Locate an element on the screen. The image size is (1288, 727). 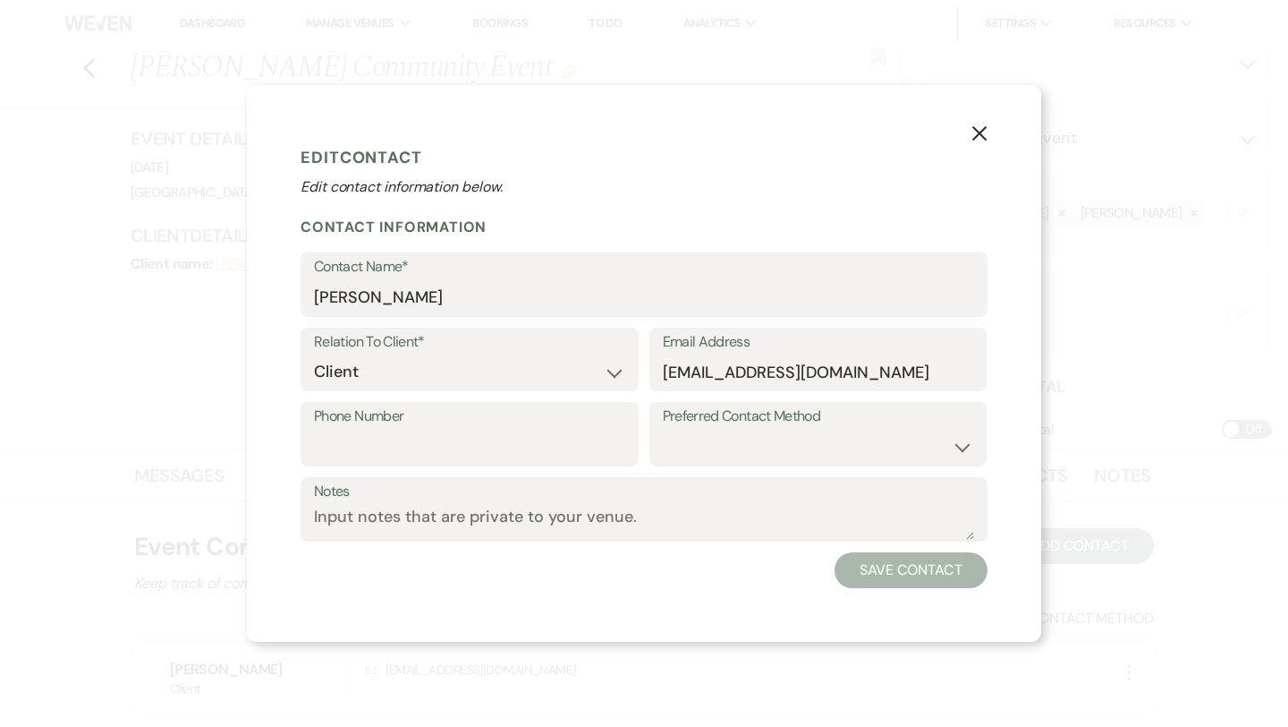
label: Notes is located at coordinates (644, 491).